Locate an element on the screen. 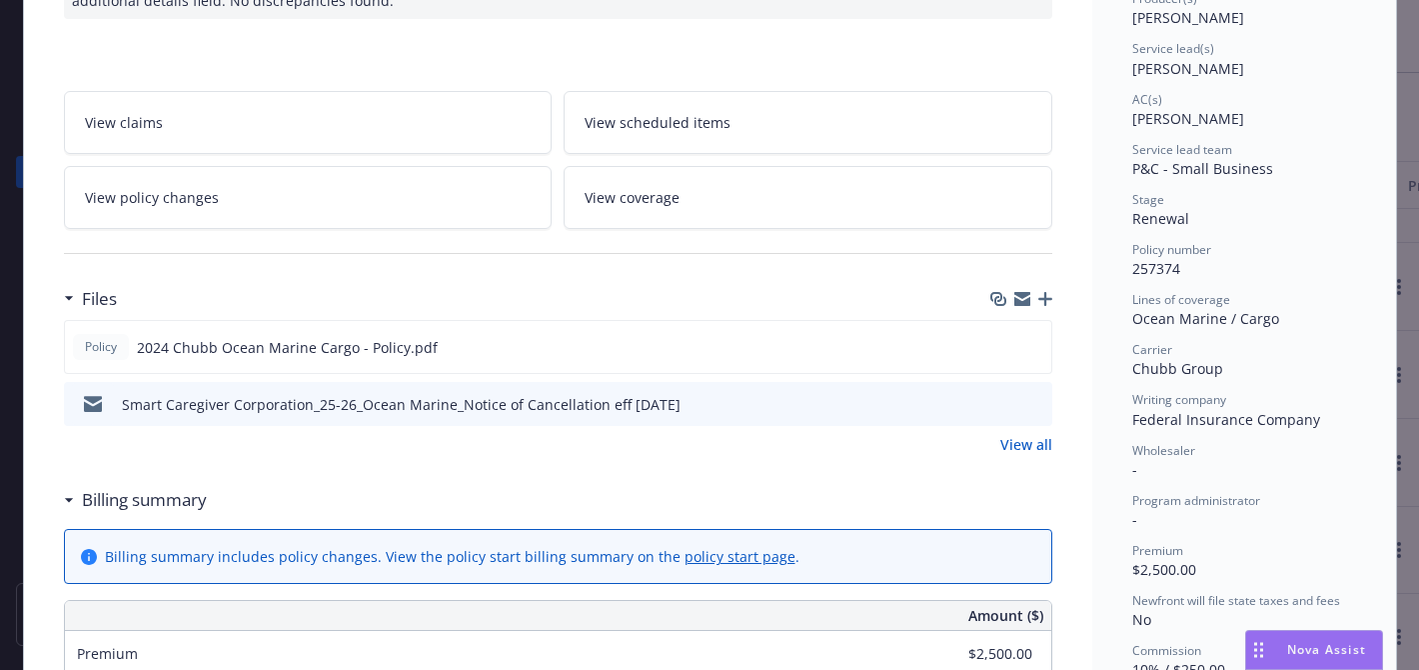 This screenshot has width=1419, height=670. a: View scheduled items is located at coordinates (807, 122).